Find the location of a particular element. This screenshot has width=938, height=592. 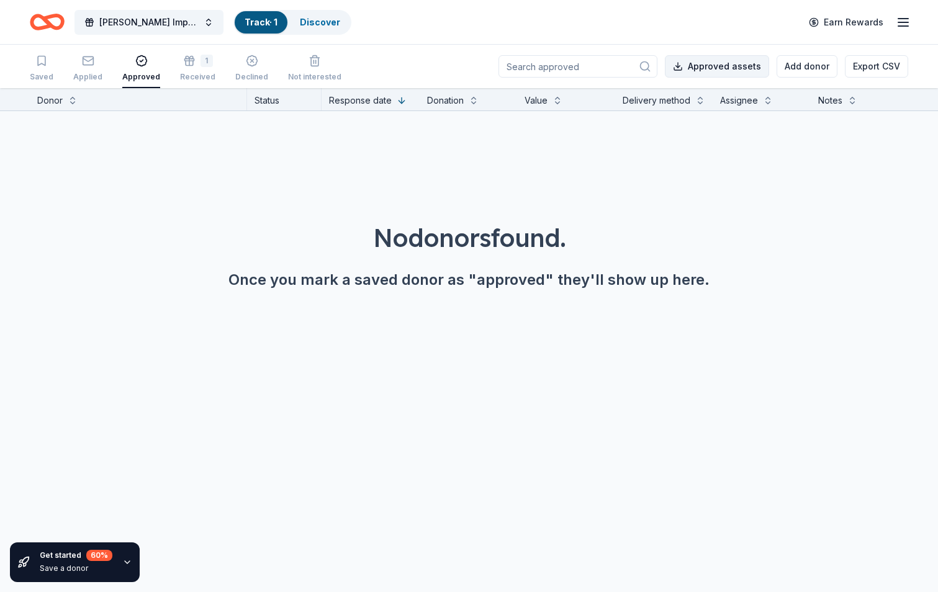

a: Track· 1 is located at coordinates (261, 22).